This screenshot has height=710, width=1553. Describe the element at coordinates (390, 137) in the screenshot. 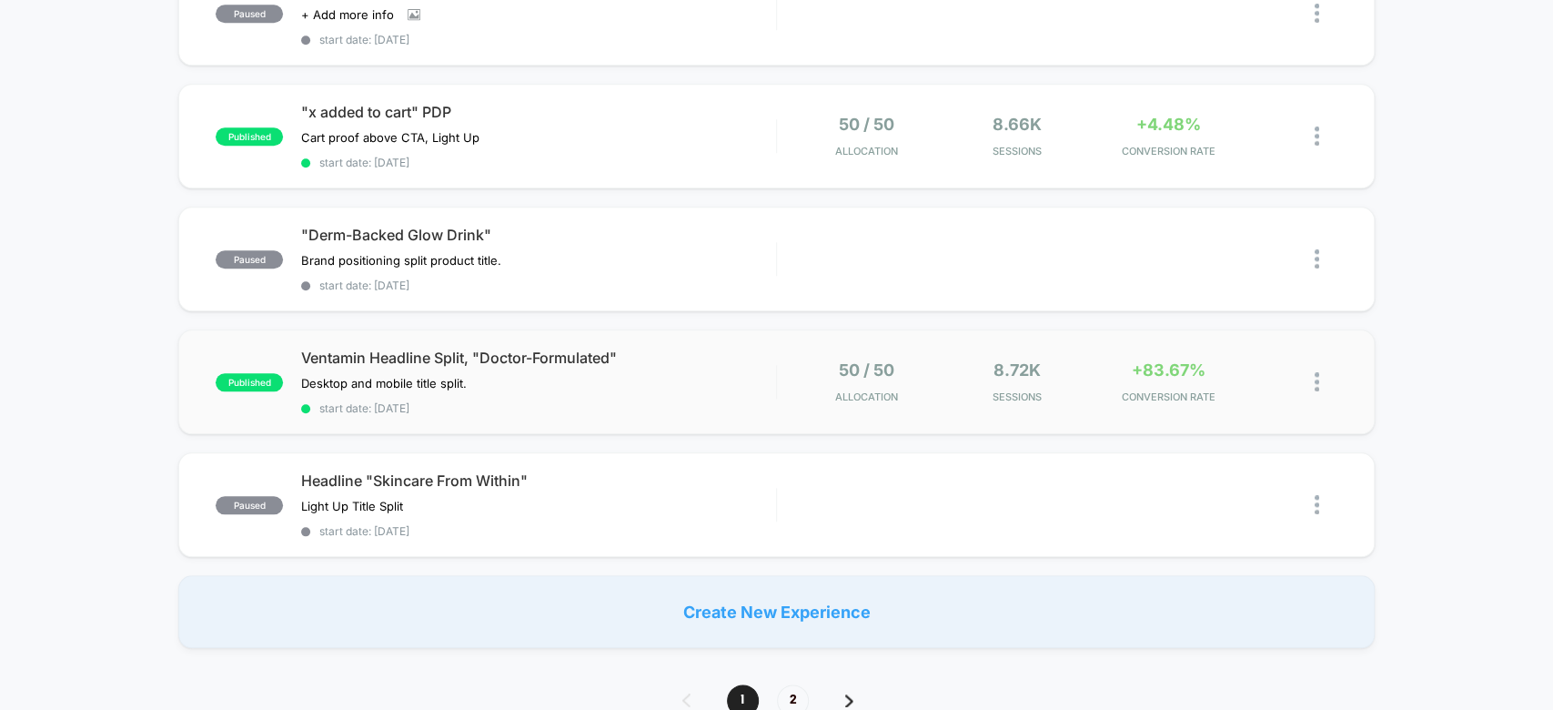

I see `span: Cart proof above CTA, Light Up` at that location.